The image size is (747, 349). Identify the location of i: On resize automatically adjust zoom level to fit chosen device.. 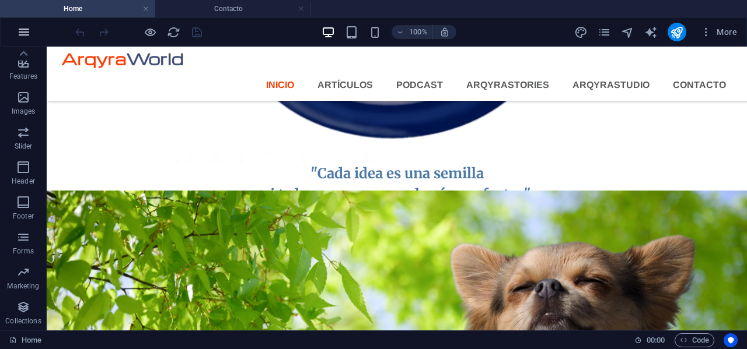
(444, 32).